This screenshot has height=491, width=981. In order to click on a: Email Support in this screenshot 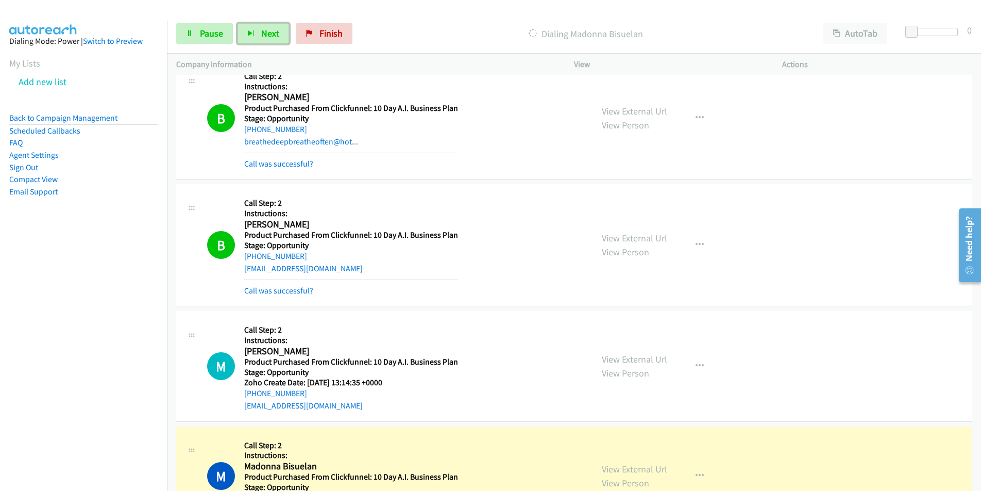, I will do `click(33, 191)`.